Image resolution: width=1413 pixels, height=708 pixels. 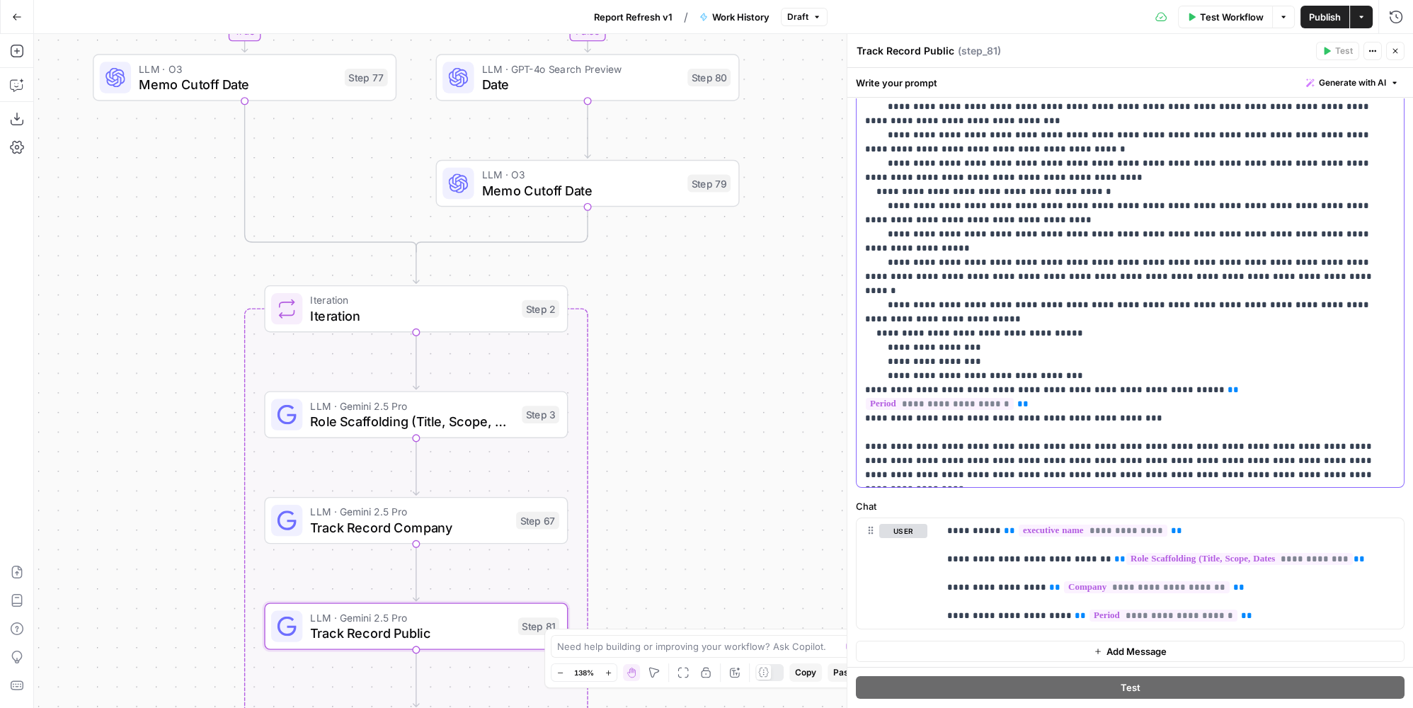 I want to click on div: Step 67, so click(x=537, y=520).